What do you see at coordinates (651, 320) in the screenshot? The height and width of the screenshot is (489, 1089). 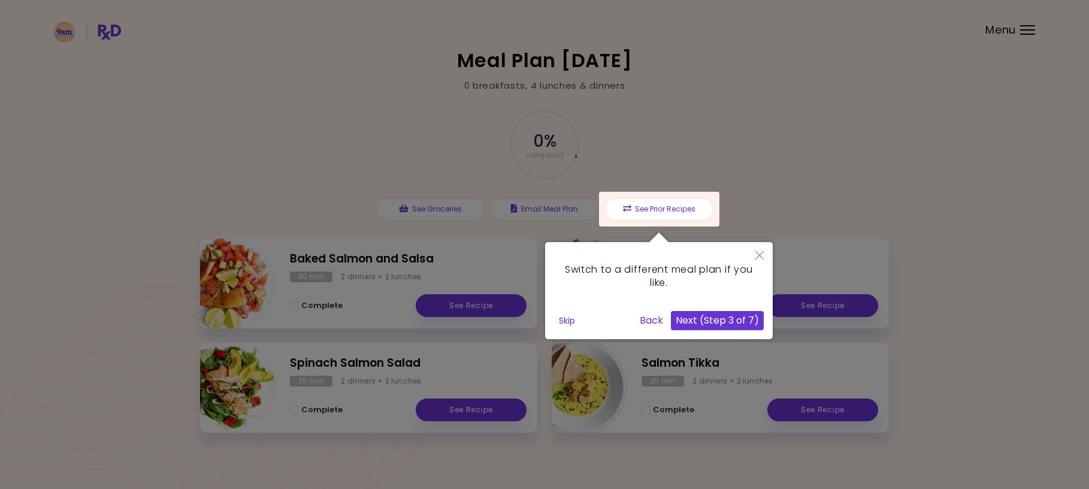 I see `button: Back` at bounding box center [651, 320].